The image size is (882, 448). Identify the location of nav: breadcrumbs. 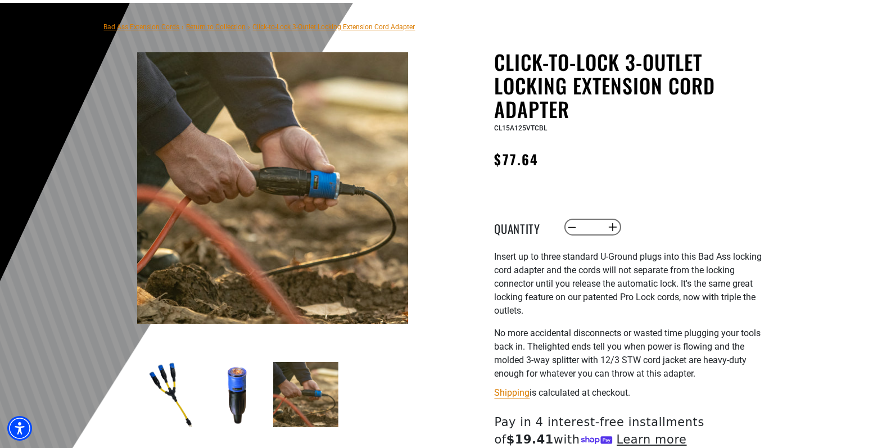
(260, 26).